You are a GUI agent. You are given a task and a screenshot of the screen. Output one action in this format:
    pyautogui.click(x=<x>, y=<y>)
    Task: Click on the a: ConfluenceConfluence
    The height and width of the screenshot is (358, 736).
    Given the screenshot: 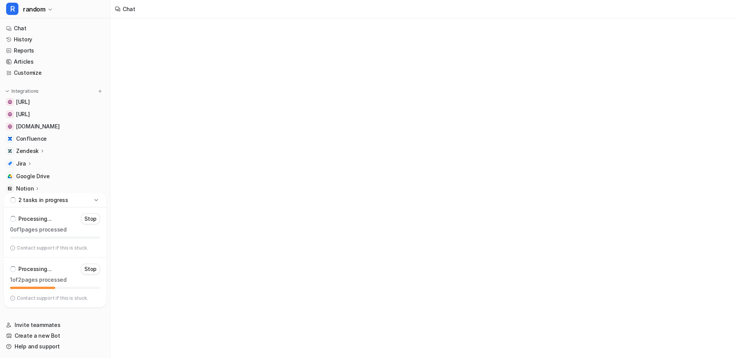 What is the action you would take?
    pyautogui.click(x=55, y=139)
    